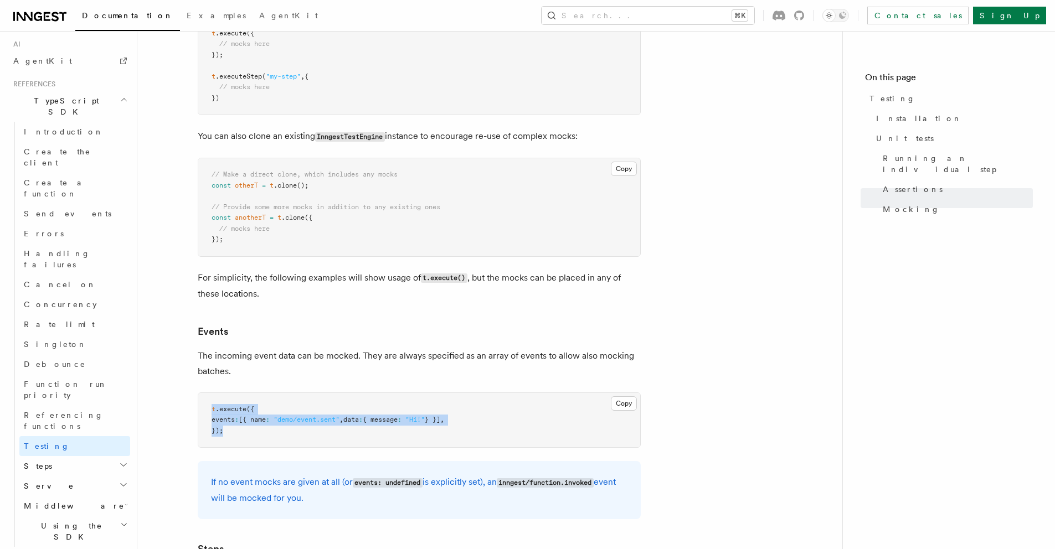 This screenshot has height=549, width=1055. I want to click on button: Search...⌘K, so click(648, 16).